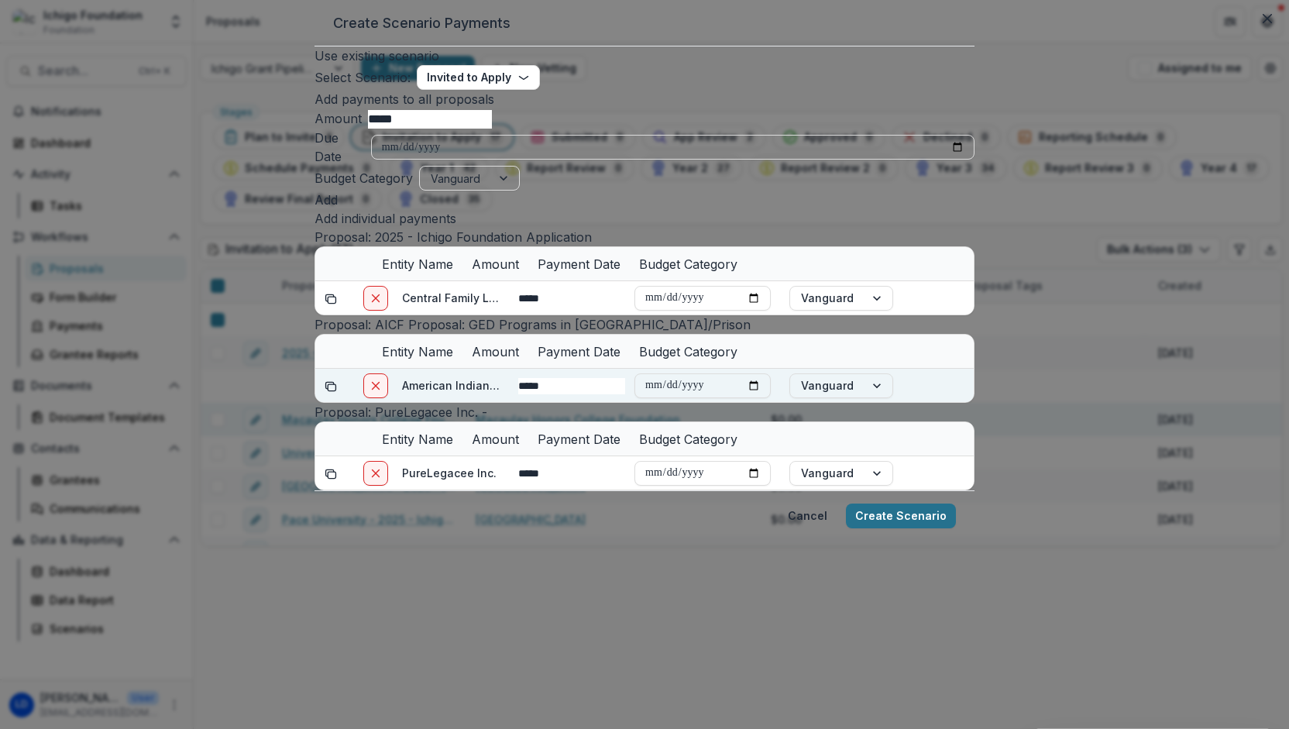 This screenshot has height=729, width=1289. Describe the element at coordinates (644, 99) in the screenshot. I see `h2: Add payments to all proposals` at that location.